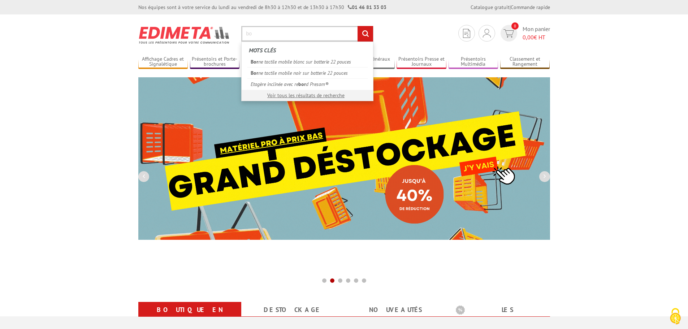 The height and width of the screenshot is (329, 688). What do you see at coordinates (306, 95) in the screenshot?
I see `a: Voir tous les résultats de recherche` at bounding box center [306, 95].